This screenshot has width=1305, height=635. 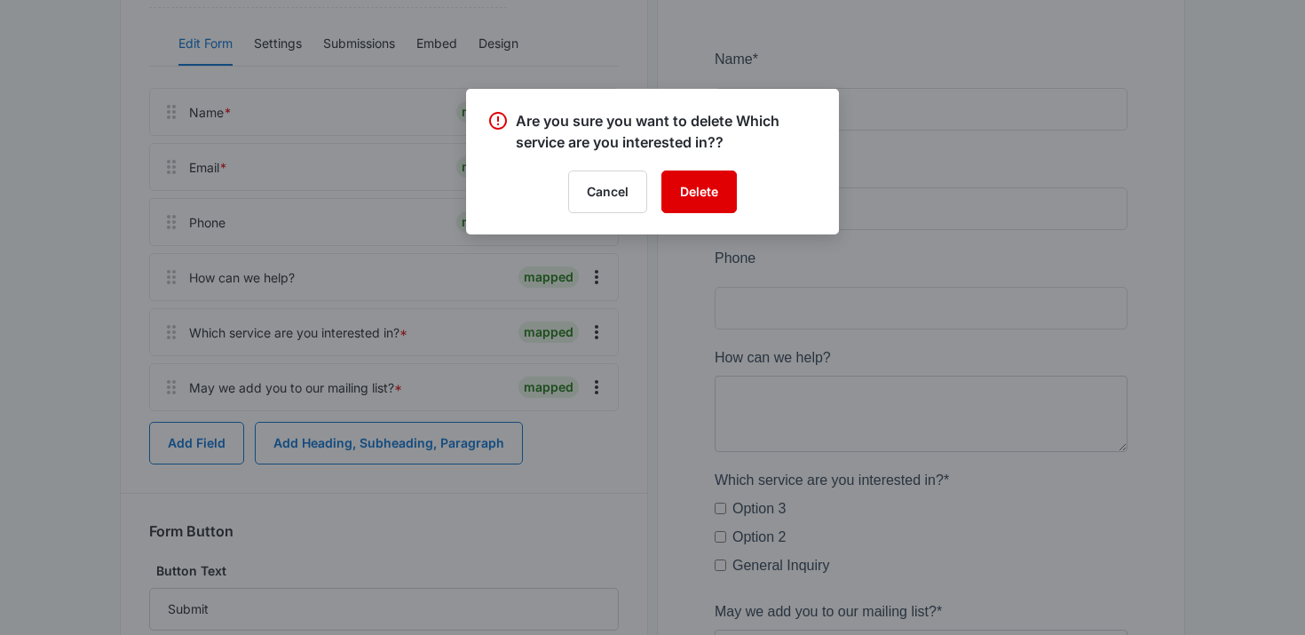 What do you see at coordinates (44, 488) in the screenshot?
I see `label: Option 2` at bounding box center [44, 488].